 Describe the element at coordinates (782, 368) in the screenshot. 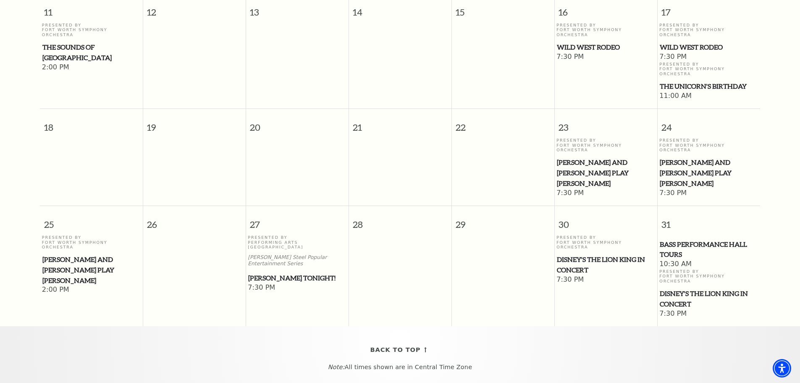

I see `div: Accessibility Menu` at that location.